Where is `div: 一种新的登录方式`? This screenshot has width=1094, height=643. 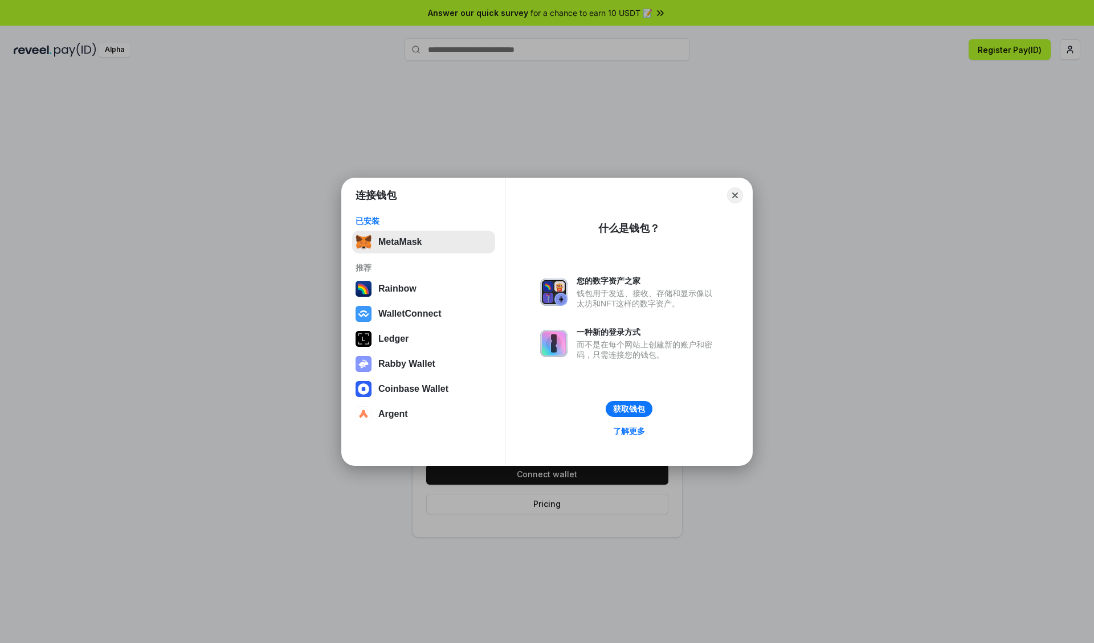
div: 一种新的登录方式 is located at coordinates (647, 332).